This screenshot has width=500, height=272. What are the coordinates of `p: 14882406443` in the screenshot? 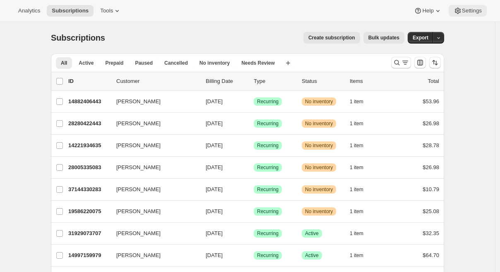 It's located at (89, 101).